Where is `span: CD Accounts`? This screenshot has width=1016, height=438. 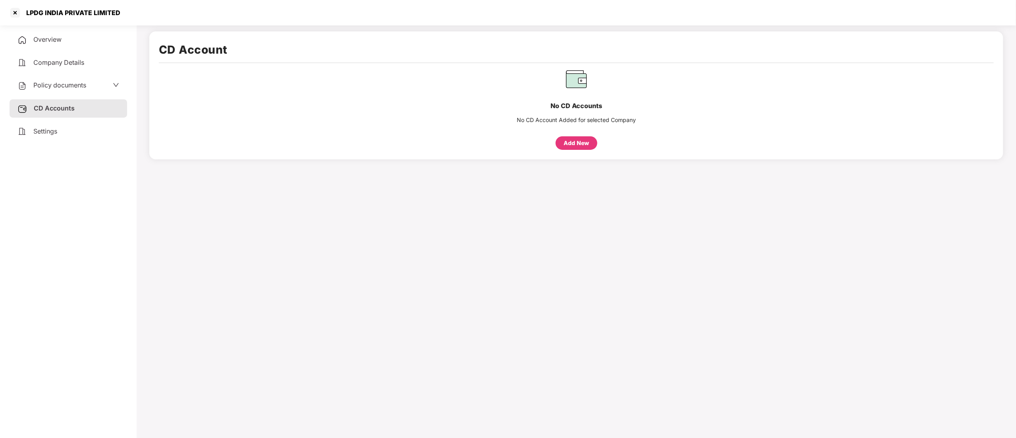 span: CD Accounts is located at coordinates (54, 108).